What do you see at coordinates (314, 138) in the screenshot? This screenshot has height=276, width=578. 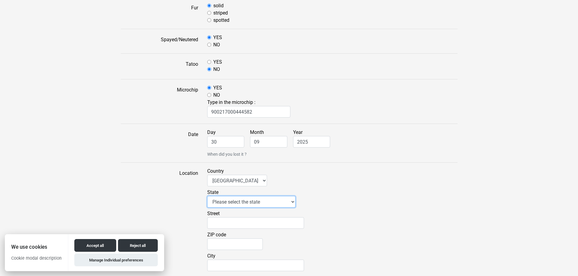 I see `label: Year` at bounding box center [314, 138].